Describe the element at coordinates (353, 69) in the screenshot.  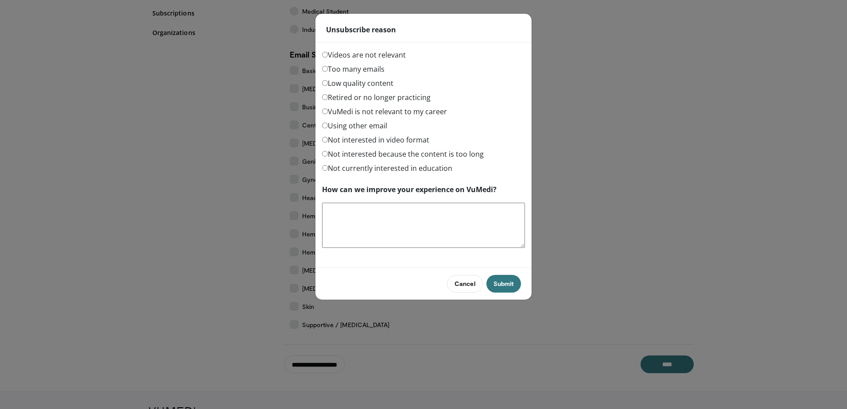
I see `label: Too many emails` at that location.